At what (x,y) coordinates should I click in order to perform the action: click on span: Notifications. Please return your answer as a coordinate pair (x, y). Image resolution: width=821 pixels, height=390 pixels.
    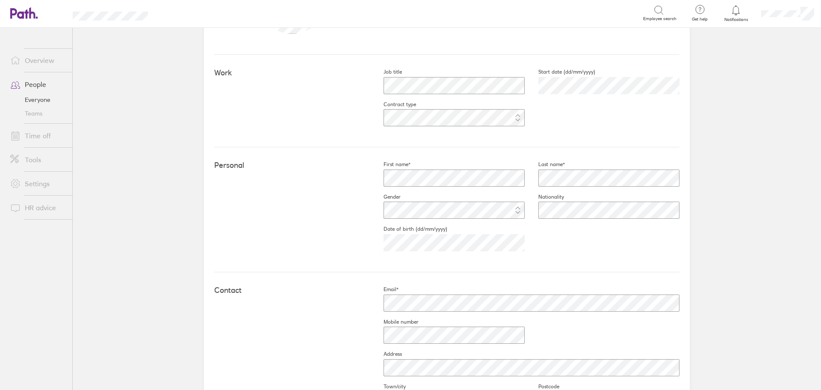
    Looking at the image, I should click on (736, 20).